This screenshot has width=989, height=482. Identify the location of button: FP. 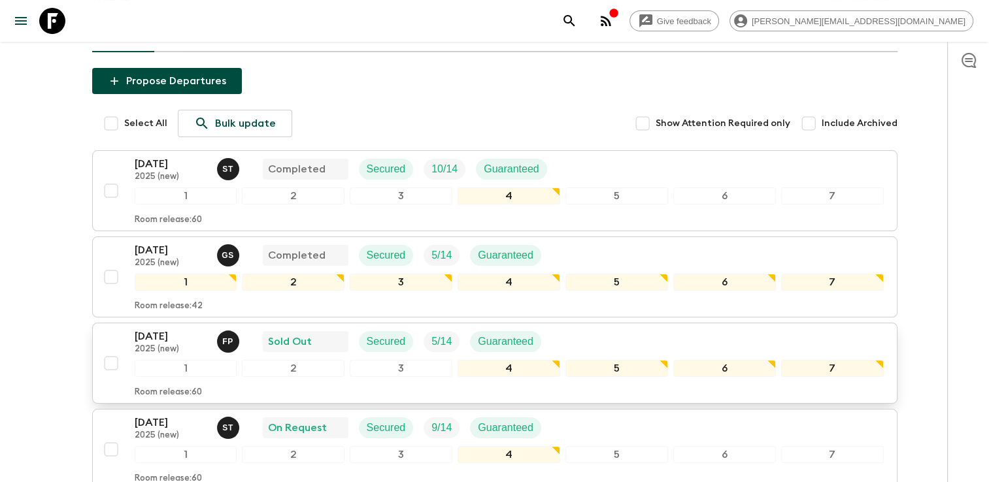
(229, 342).